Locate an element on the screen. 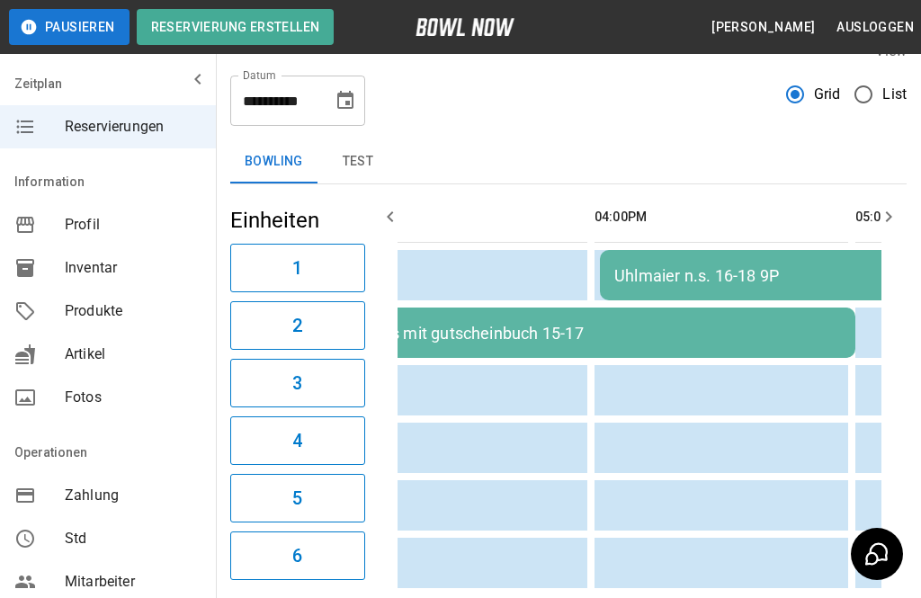  h6: 4 is located at coordinates (297, 441).